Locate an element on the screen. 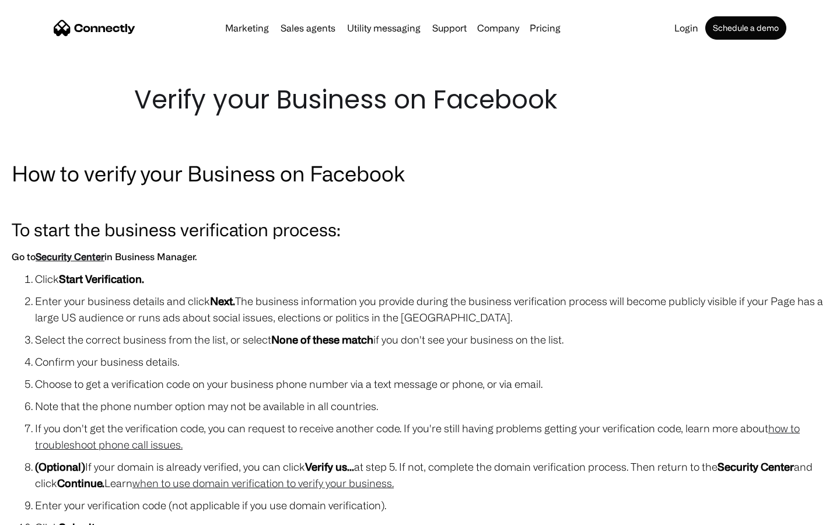  h1: Verify your Business on Facebook is located at coordinates (420, 100).